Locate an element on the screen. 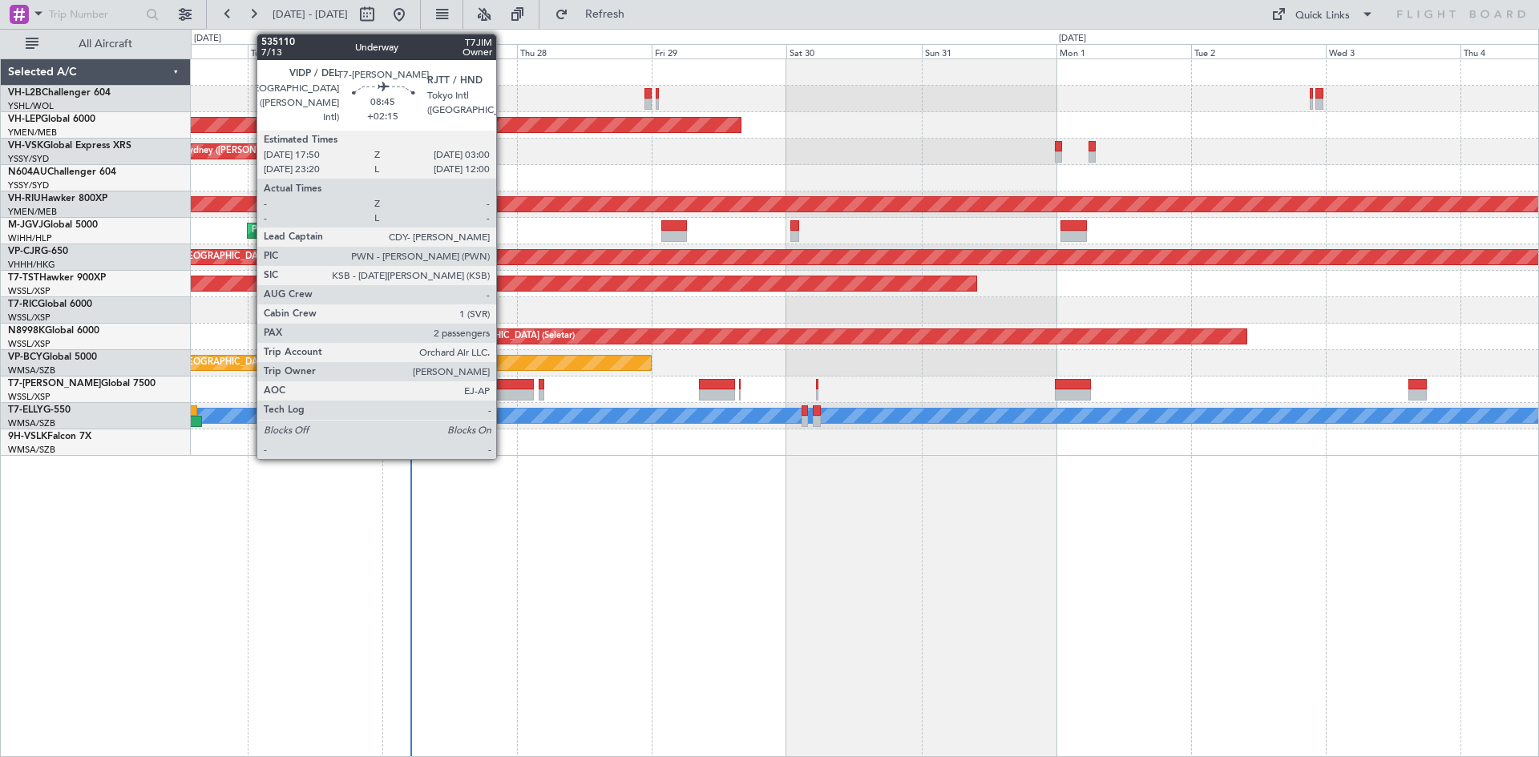 The width and height of the screenshot is (1539, 757). a: N8998KGlobal 6000 is located at coordinates (54, 331).